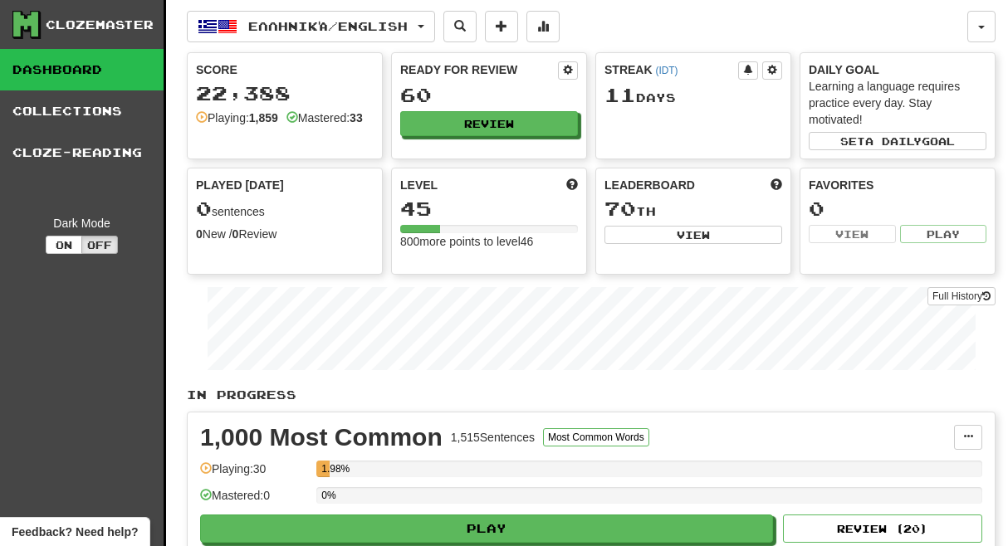 This screenshot has width=1008, height=546. I want to click on div: Day s, so click(693, 96).